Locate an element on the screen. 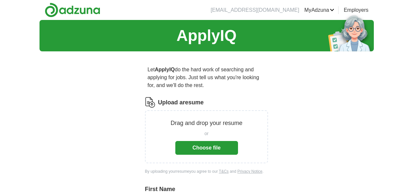  label: First Name is located at coordinates (207, 189).